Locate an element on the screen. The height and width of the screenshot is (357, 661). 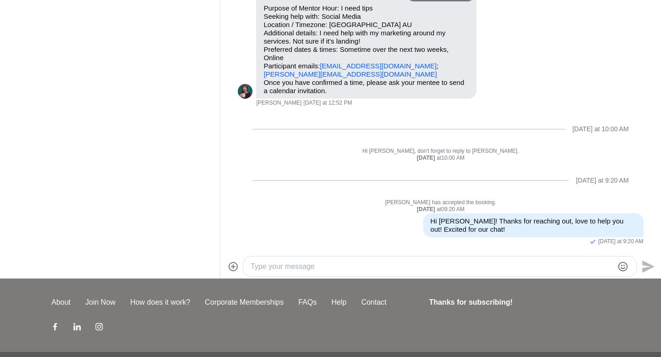
time: 2025-08-25T23:20:55.410Z is located at coordinates (621, 242).